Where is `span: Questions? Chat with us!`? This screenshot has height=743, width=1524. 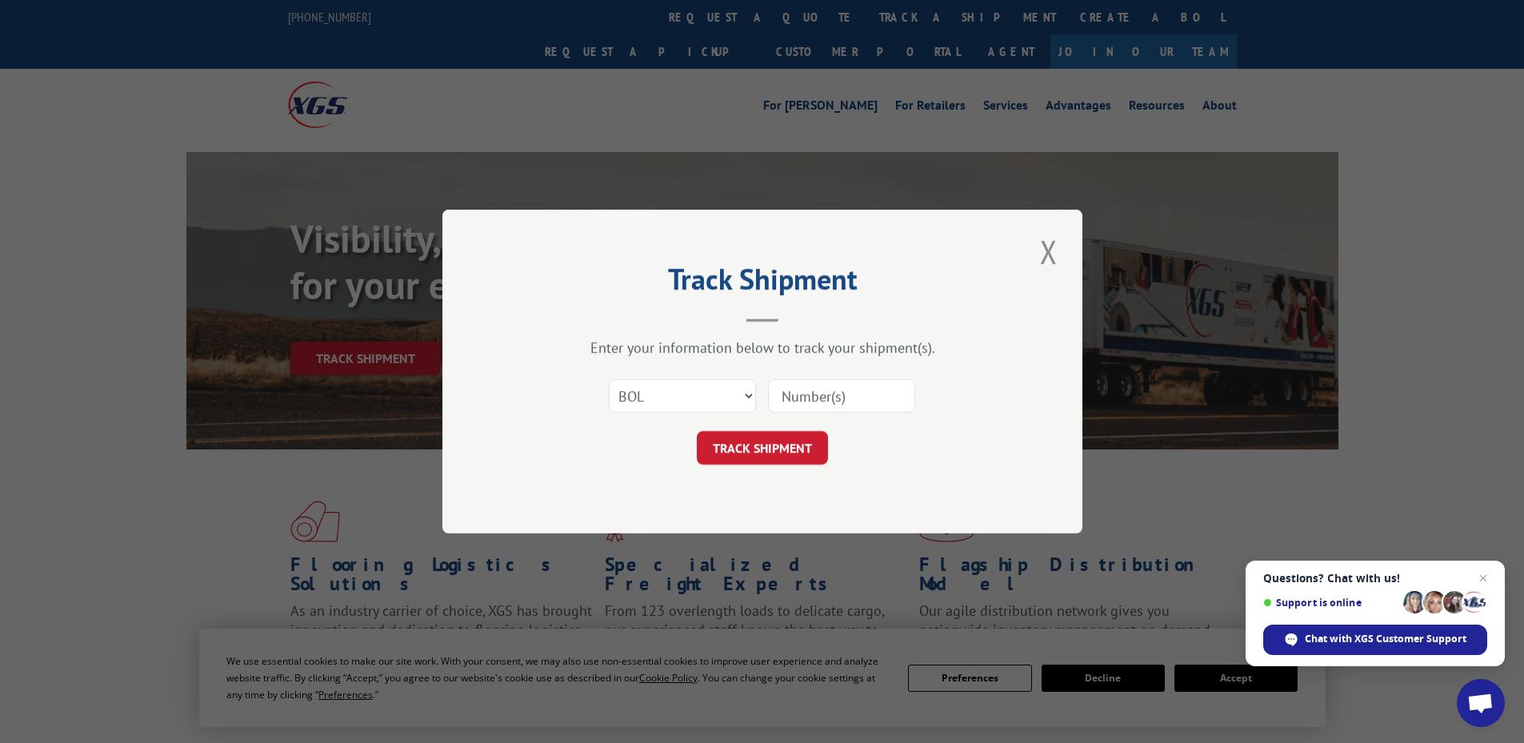
span: Questions? Chat with us! is located at coordinates (1375, 578).